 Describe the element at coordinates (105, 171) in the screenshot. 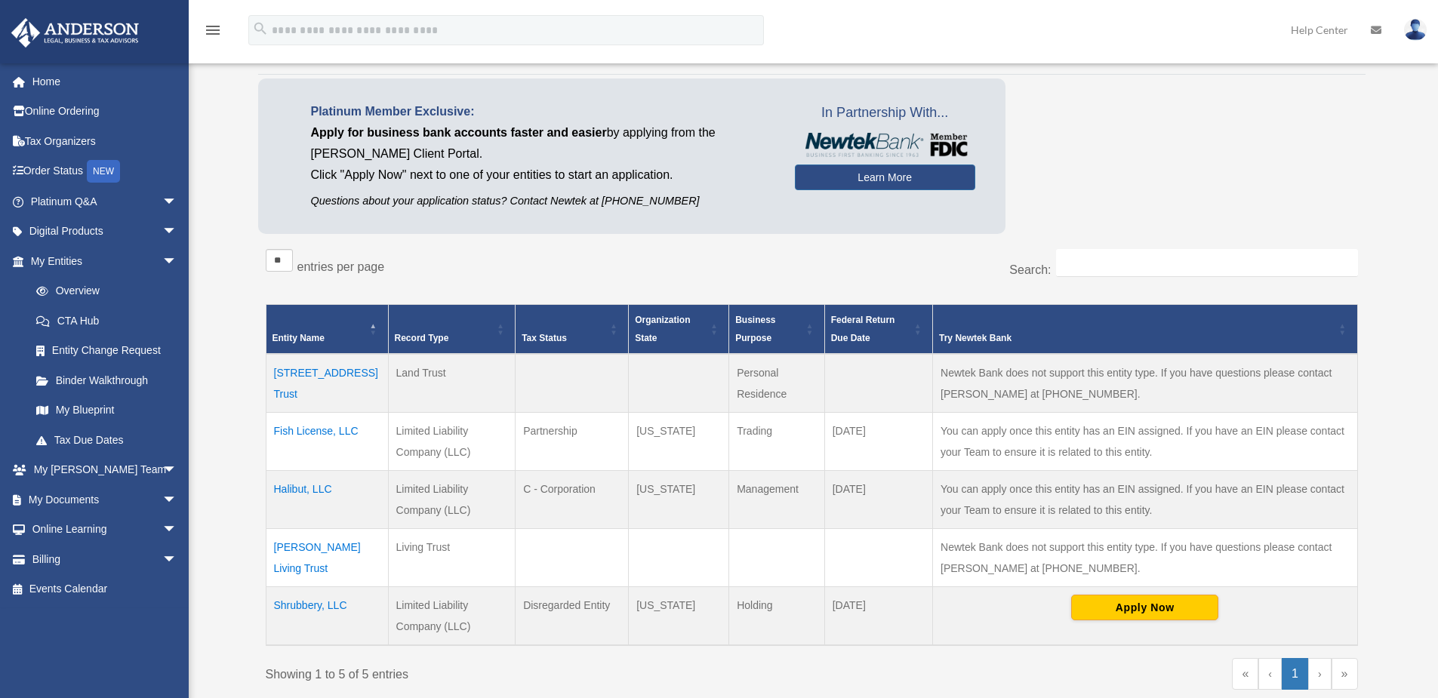

I see `a: Order StatusNEW` at that location.